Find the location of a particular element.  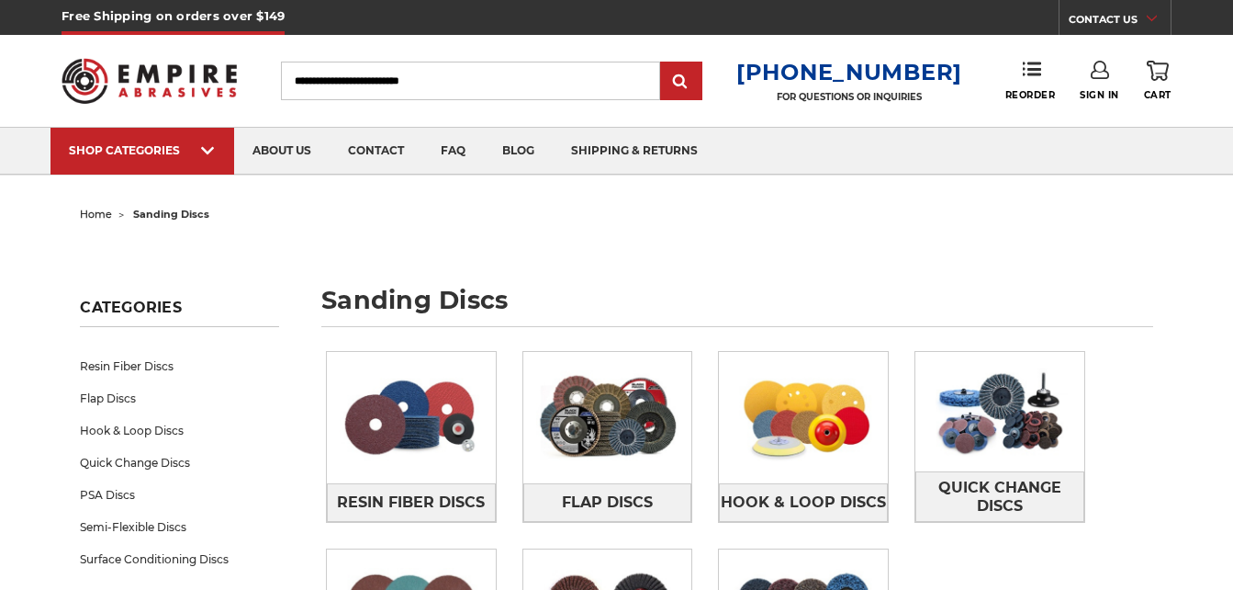

span: home is located at coordinates (96, 214).